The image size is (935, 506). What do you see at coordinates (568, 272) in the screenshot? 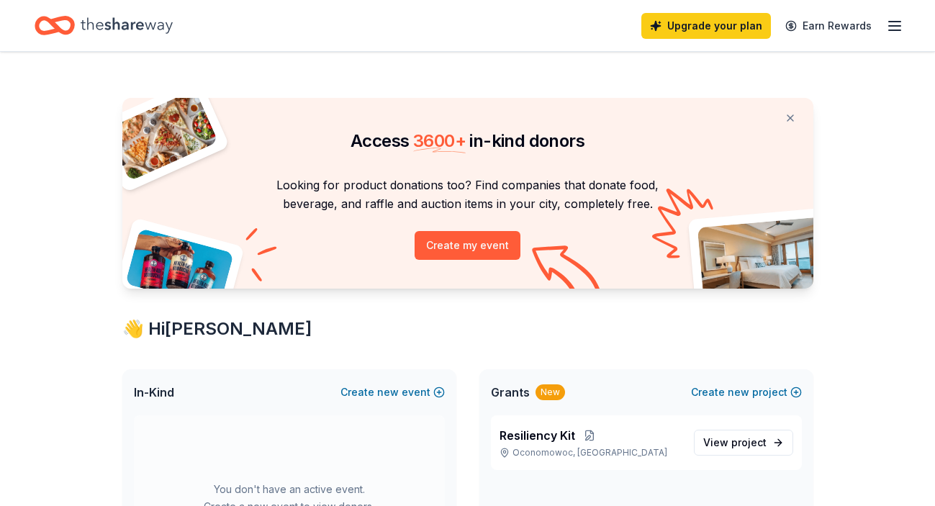
I see `img: Curvy arrow` at bounding box center [568, 272].